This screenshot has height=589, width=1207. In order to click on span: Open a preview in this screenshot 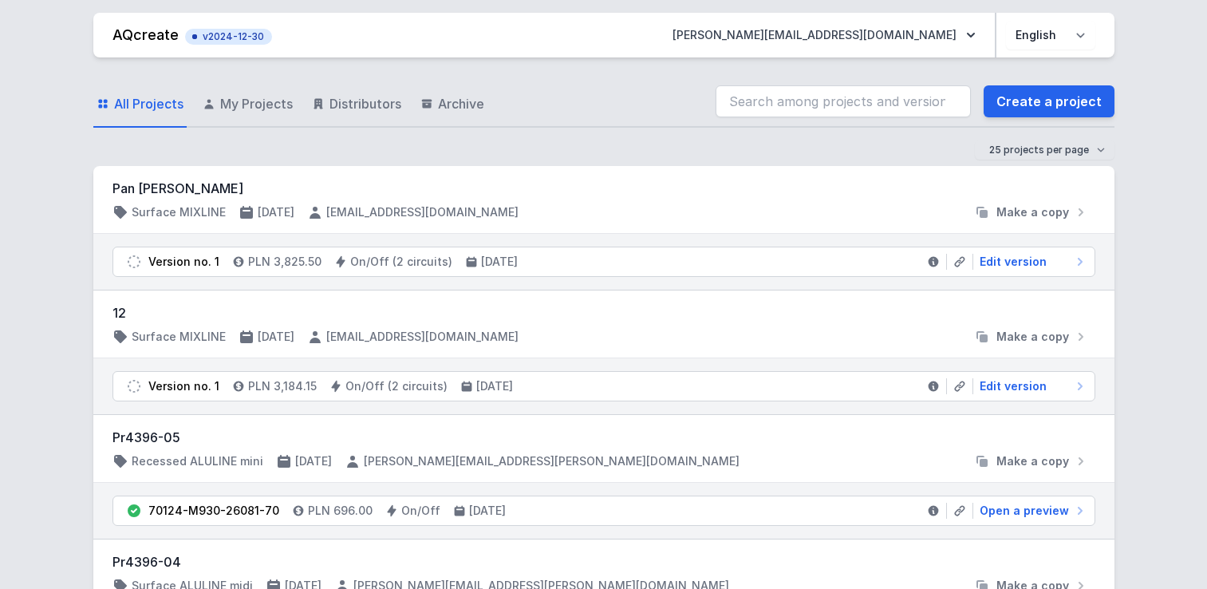, I will do `click(1024, 511)`.